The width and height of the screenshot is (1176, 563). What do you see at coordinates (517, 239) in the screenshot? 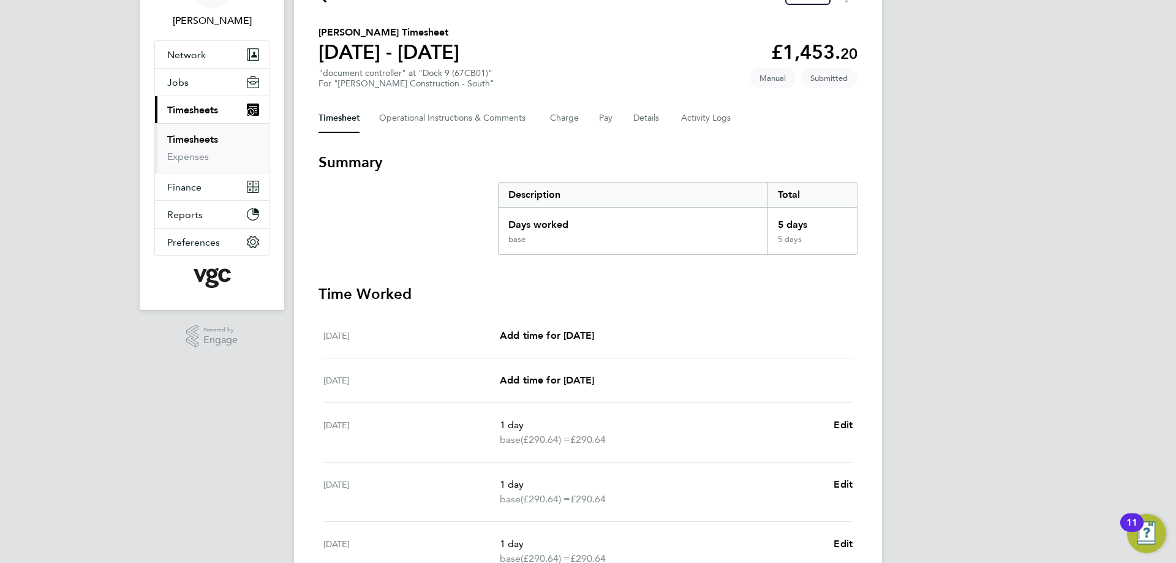
I see `div: base` at bounding box center [517, 239].